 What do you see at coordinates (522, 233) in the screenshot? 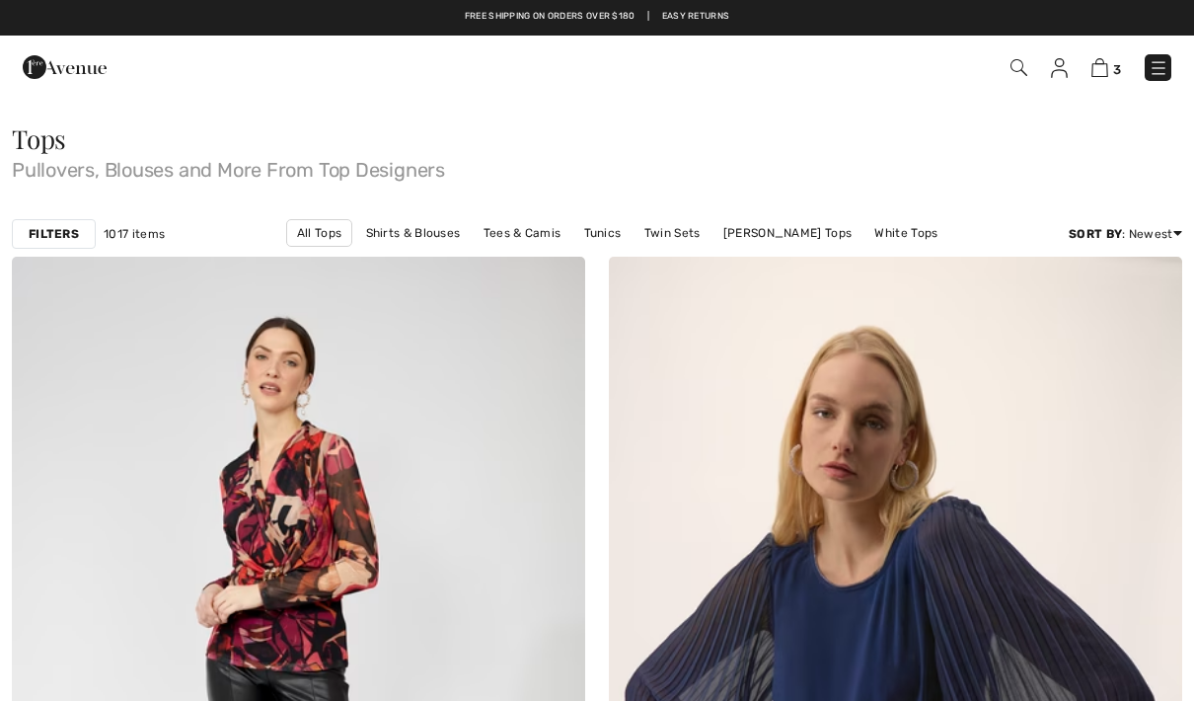
I see `a: Tees & Camis` at bounding box center [522, 233].